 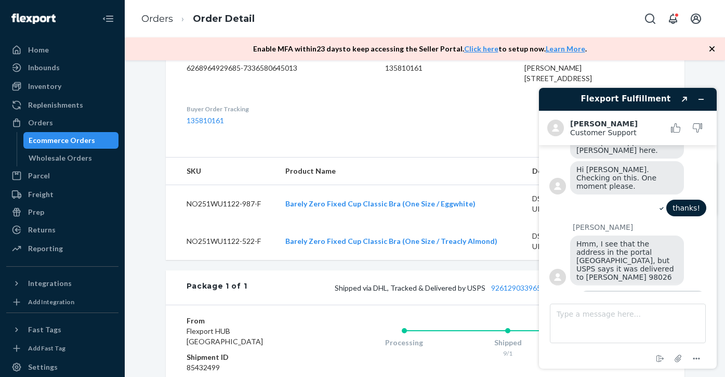 What do you see at coordinates (62, 176) in the screenshot?
I see `a: Parcel` at bounding box center [62, 176].